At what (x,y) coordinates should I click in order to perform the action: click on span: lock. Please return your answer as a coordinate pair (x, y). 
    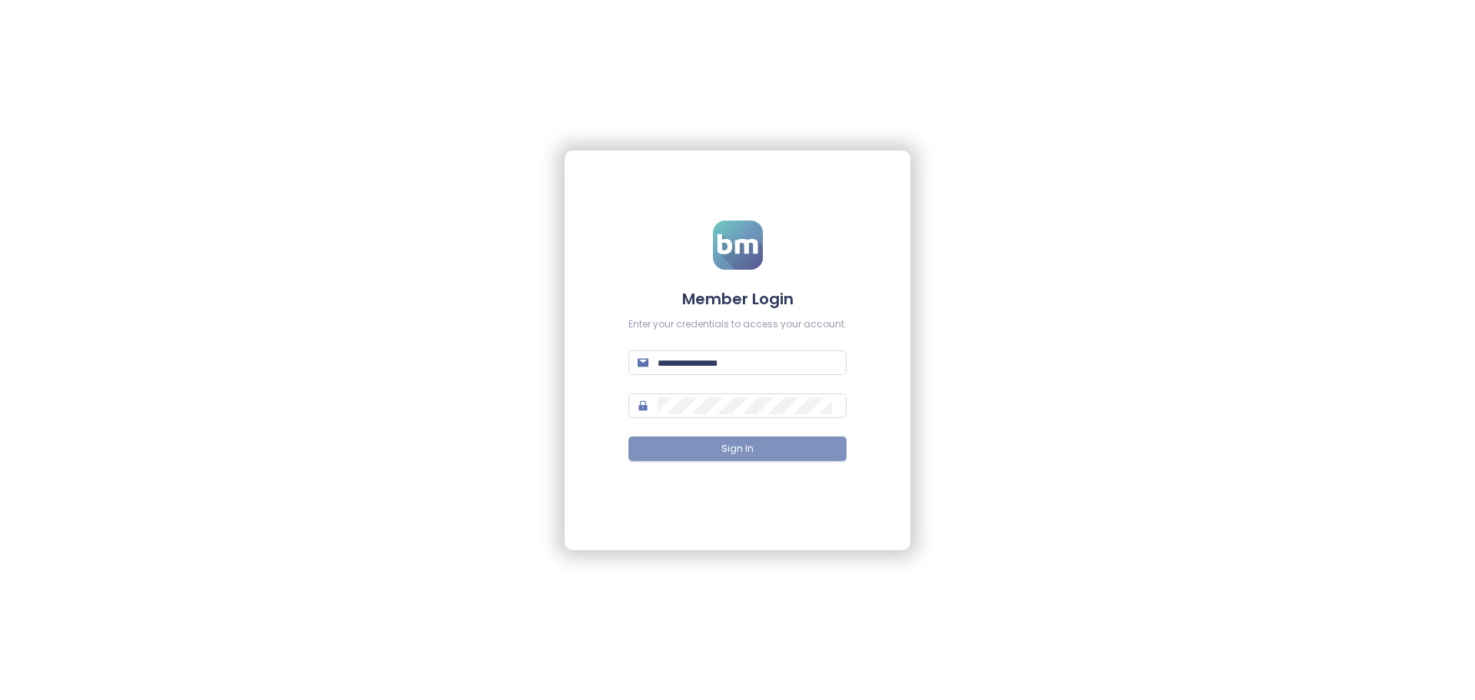
    Looking at the image, I should click on (643, 406).